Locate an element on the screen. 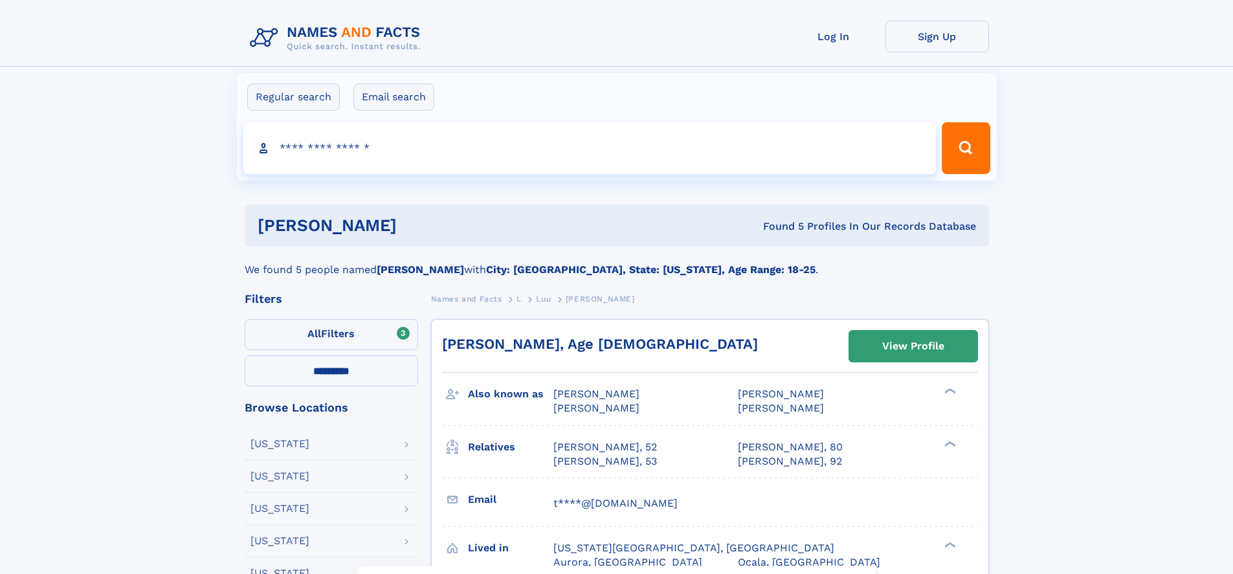  div: Found 5 Profiles In Our Records Database is located at coordinates (778, 226).